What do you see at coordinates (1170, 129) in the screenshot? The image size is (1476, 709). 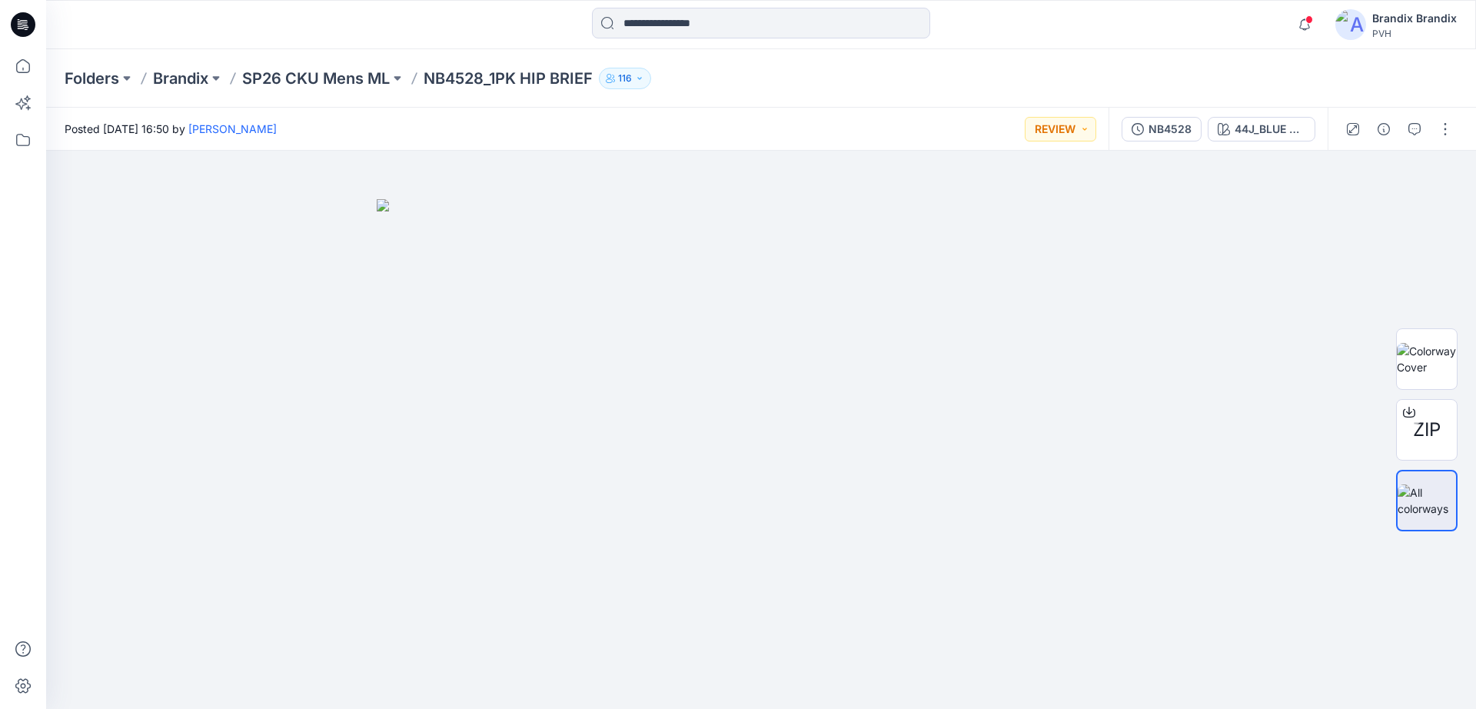 I see `div: NB4528` at bounding box center [1170, 129].